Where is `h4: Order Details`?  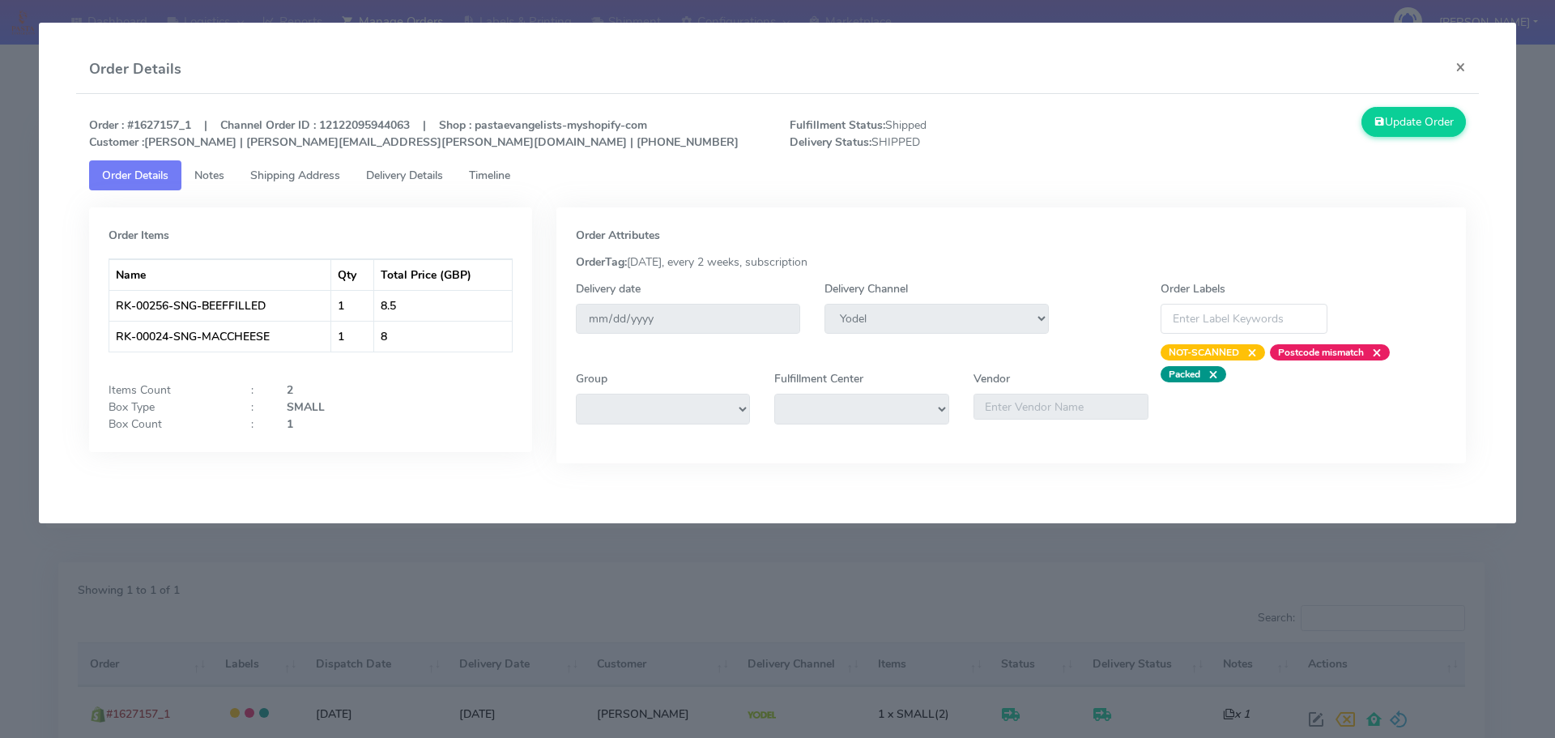 h4: Order Details is located at coordinates (135, 69).